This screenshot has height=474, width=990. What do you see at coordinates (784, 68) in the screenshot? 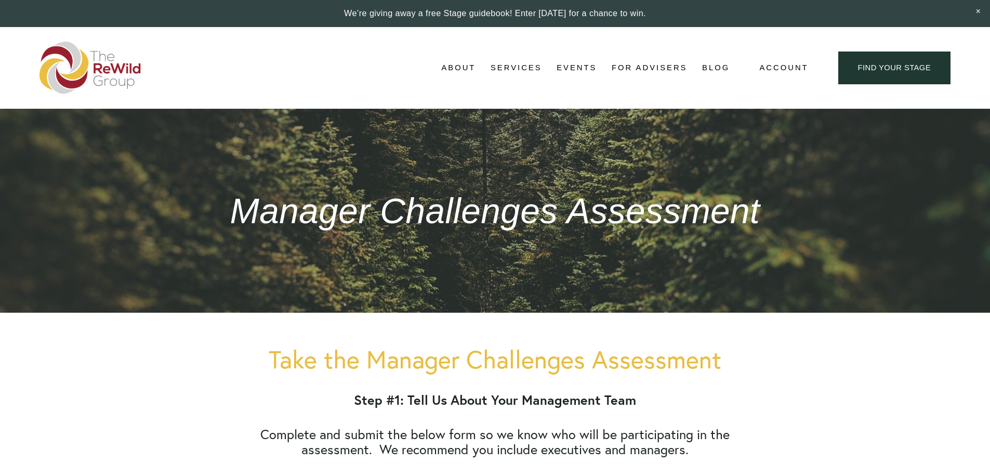
I see `span: Account` at bounding box center [784, 68].